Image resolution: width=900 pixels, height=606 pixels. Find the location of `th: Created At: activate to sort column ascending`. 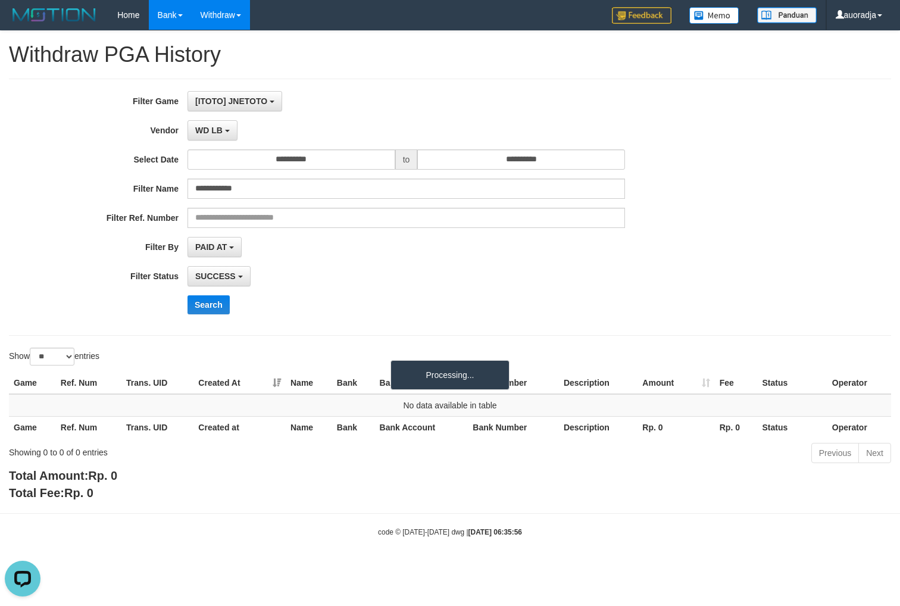

th: Created At: activate to sort column ascending is located at coordinates (239, 383).